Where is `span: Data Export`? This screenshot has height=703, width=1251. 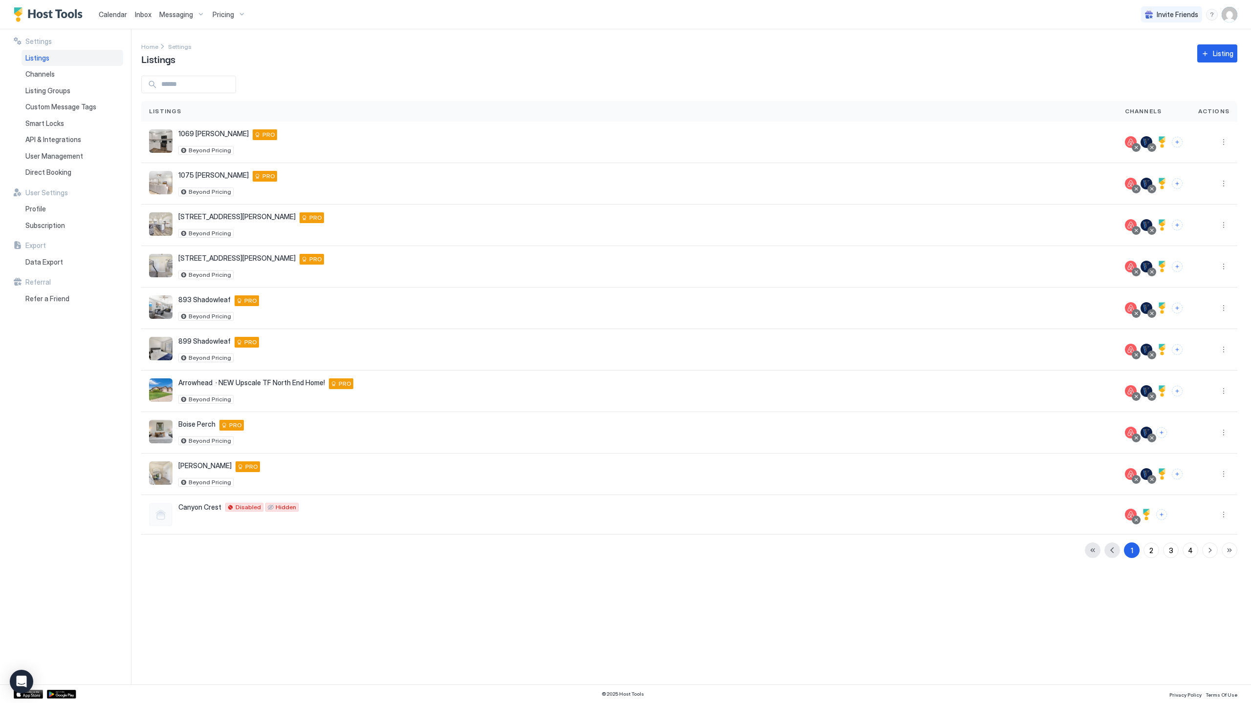
span: Data Export is located at coordinates (44, 262).